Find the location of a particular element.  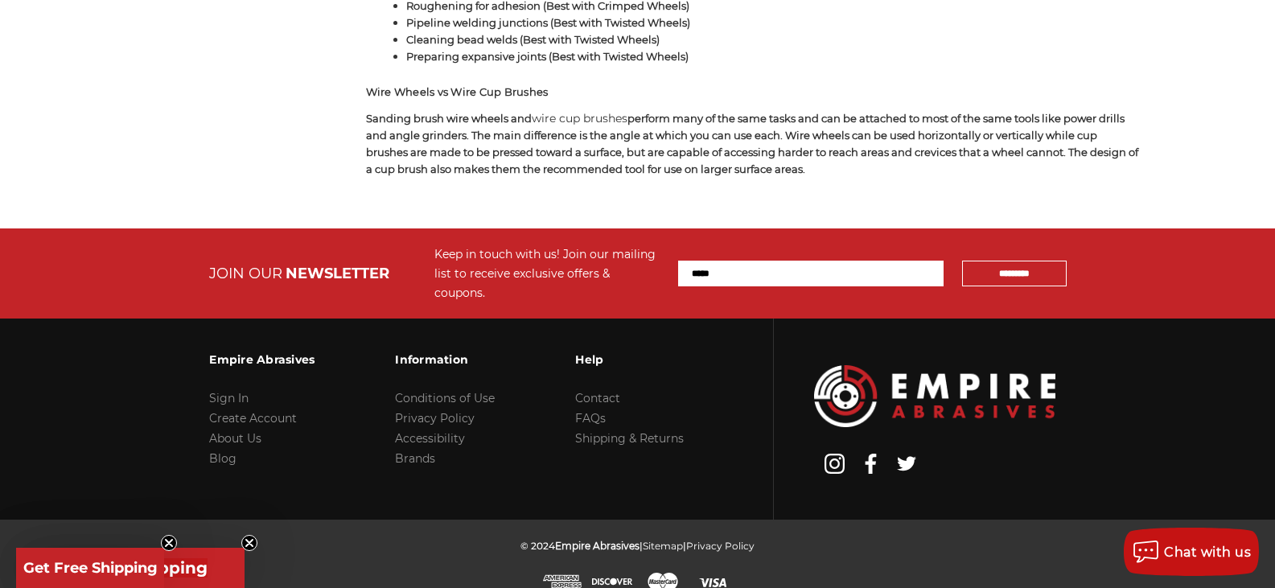

button: Chat with us is located at coordinates (1191, 552).